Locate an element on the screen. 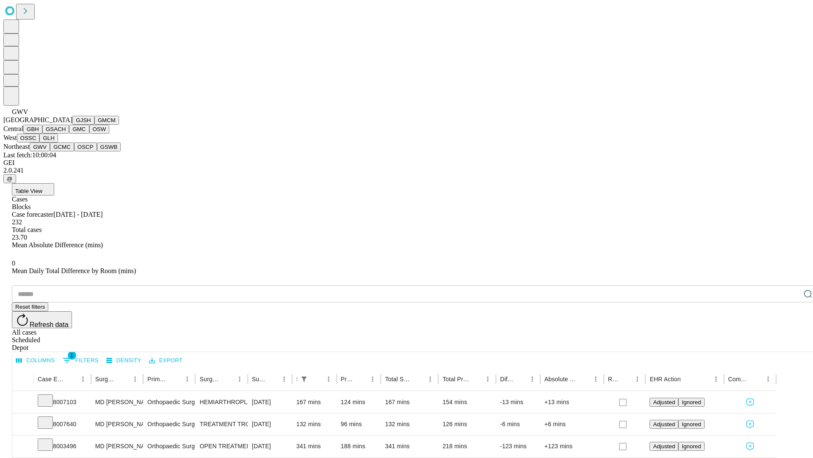  div: Comments is located at coordinates (739, 379).